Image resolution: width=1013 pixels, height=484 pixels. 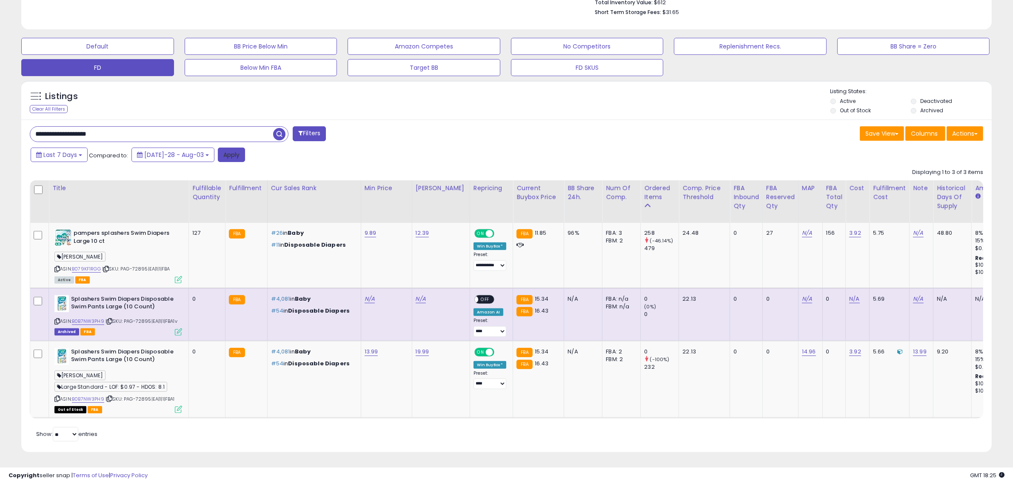 I want to click on div: FBA: 3, so click(x=620, y=233).